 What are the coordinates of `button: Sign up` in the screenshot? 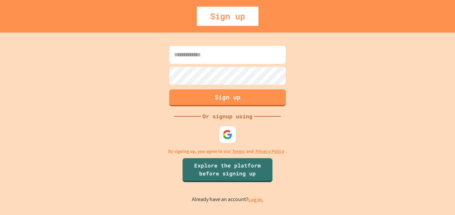 It's located at (227, 98).